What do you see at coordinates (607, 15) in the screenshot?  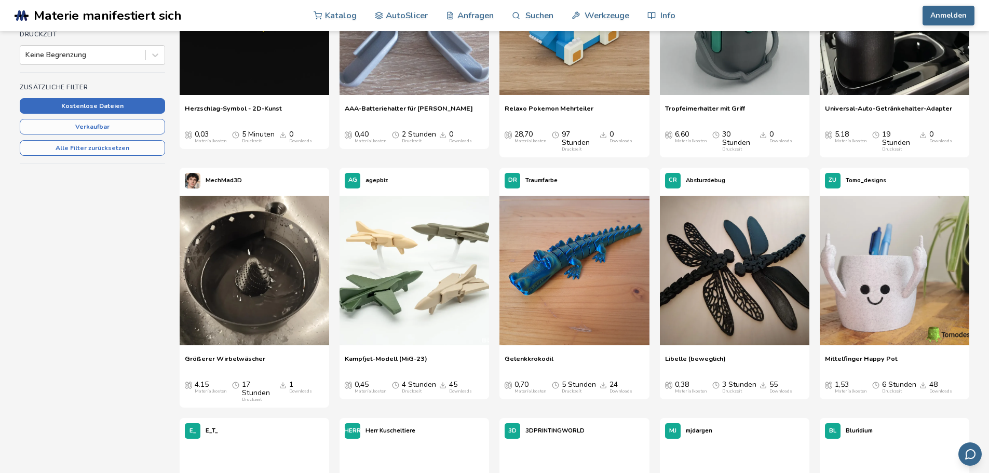 I see `font: Werkzeuge` at bounding box center [607, 15].